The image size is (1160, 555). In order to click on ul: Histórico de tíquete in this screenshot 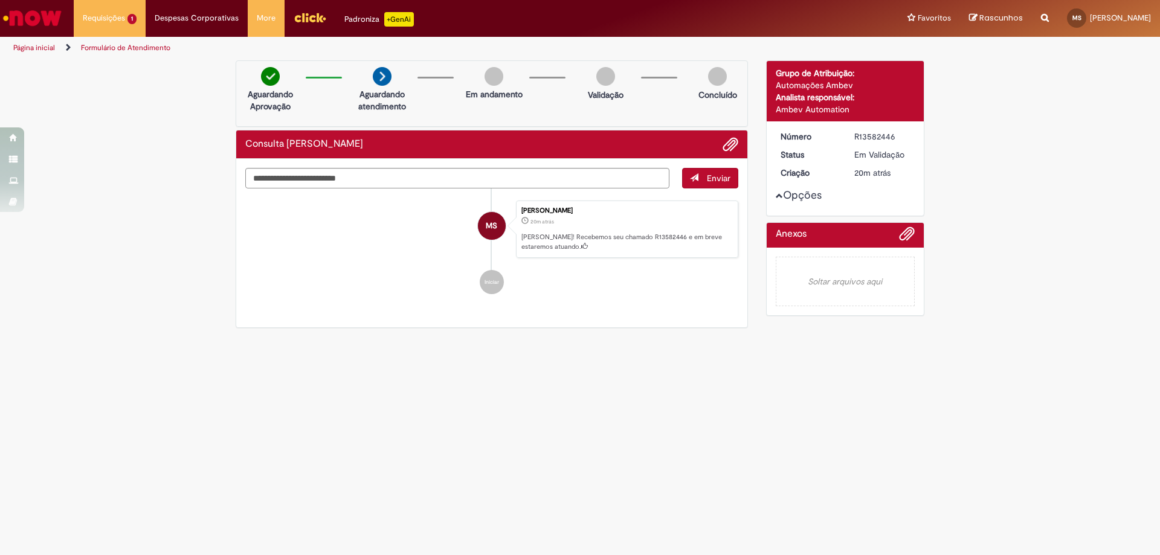, I will do `click(492, 248)`.